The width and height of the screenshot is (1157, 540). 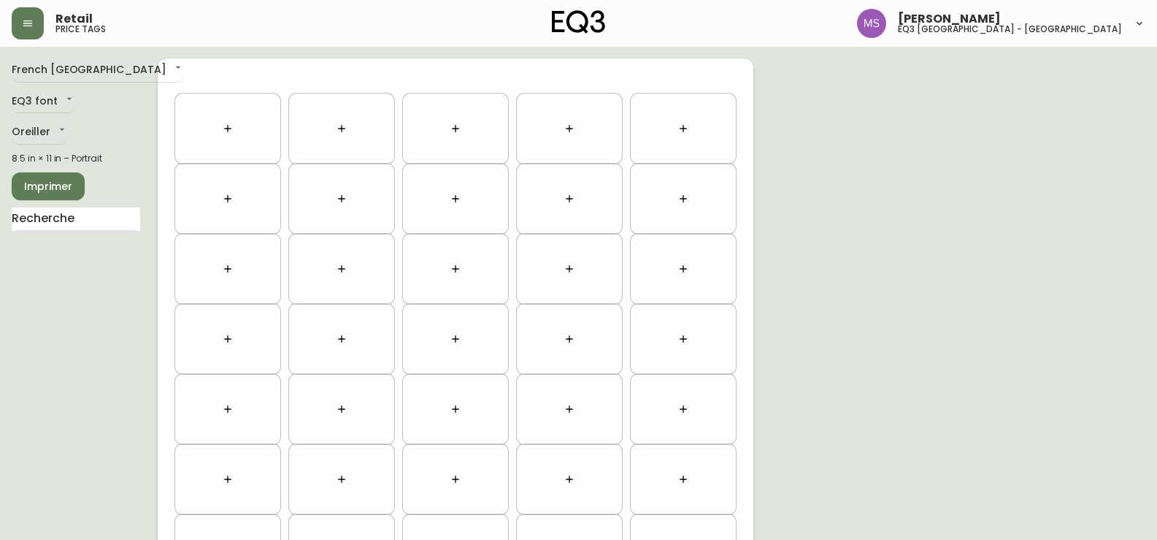 I want to click on input: Recherche, so click(x=76, y=219).